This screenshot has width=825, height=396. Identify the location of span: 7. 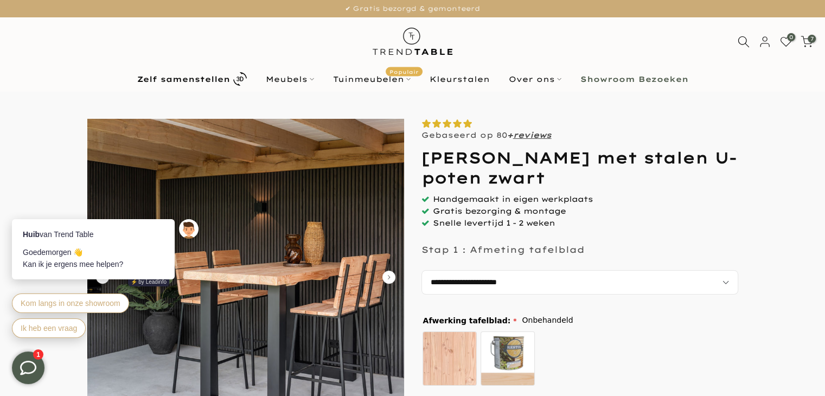
(811, 38).